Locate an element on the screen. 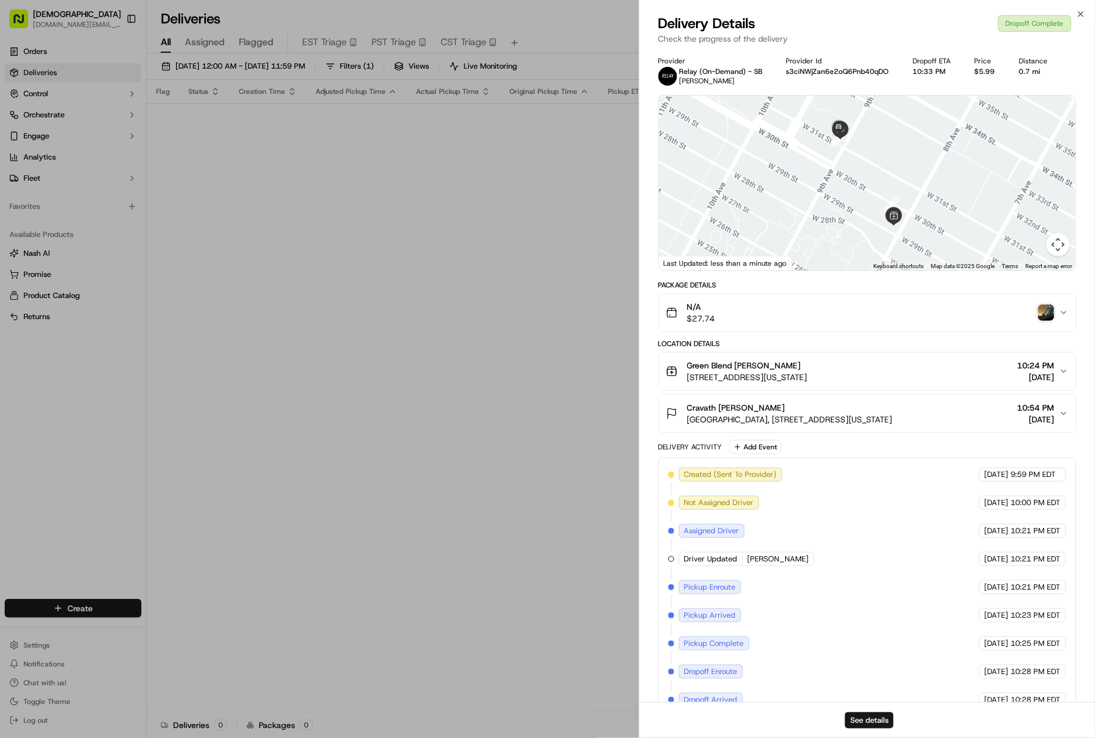 This screenshot has width=1095, height=738. span: 10:54 PM is located at coordinates (1036, 408).